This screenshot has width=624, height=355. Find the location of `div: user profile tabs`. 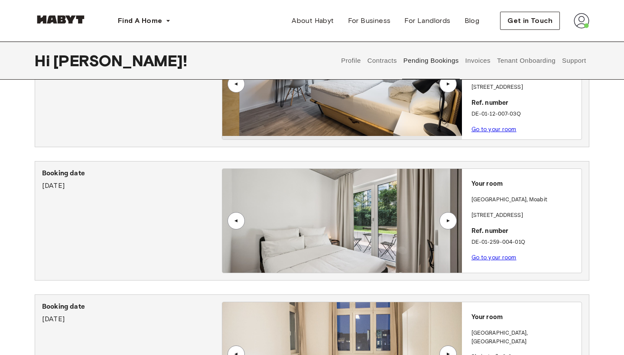

div: user profile tabs is located at coordinates (463, 61).